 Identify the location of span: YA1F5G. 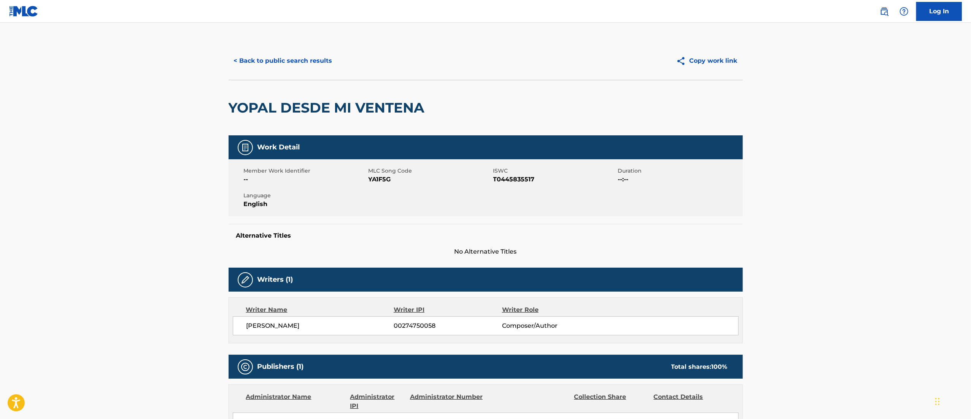
(430, 180).